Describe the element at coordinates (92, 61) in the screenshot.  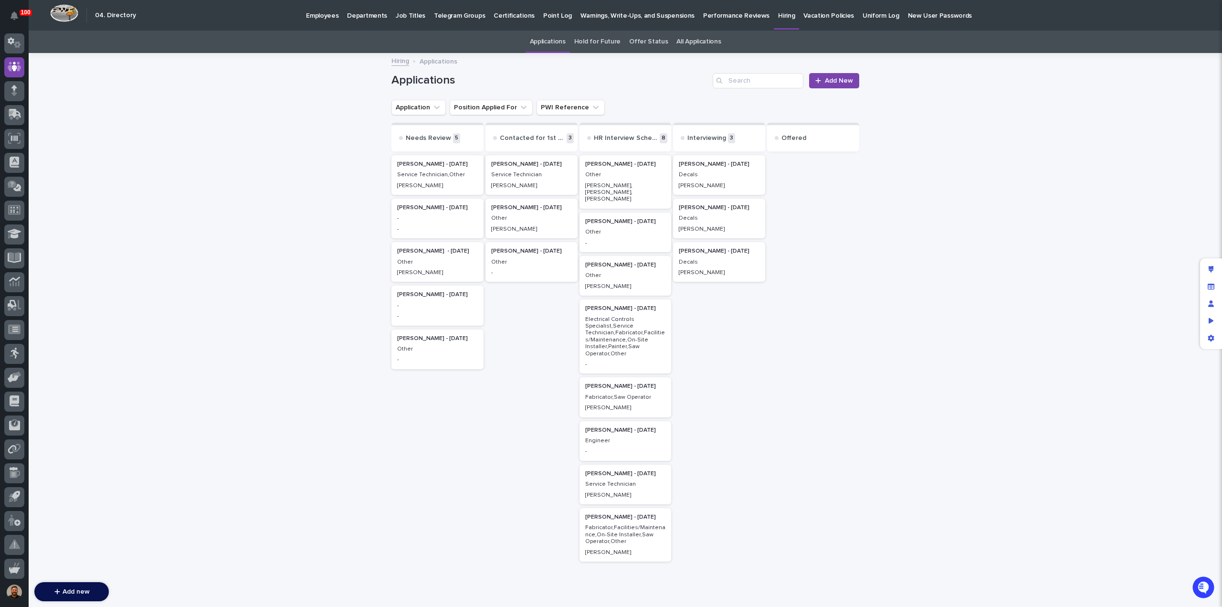
I see `p: How can we help?` at that location.